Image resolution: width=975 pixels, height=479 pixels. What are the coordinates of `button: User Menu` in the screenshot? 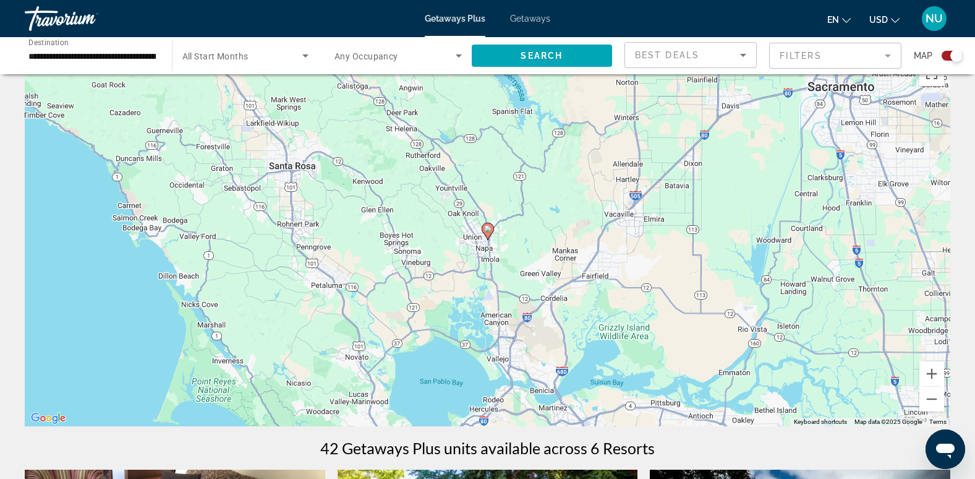 It's located at (934, 19).